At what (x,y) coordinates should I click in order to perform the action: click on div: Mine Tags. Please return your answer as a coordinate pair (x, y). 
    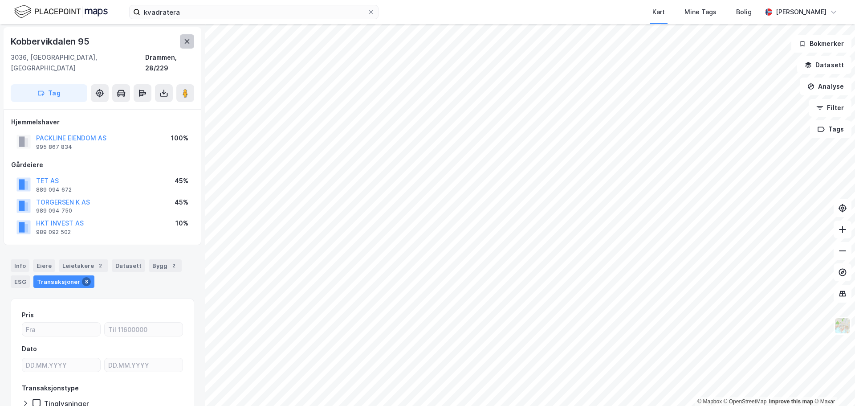
    Looking at the image, I should click on (700, 12).